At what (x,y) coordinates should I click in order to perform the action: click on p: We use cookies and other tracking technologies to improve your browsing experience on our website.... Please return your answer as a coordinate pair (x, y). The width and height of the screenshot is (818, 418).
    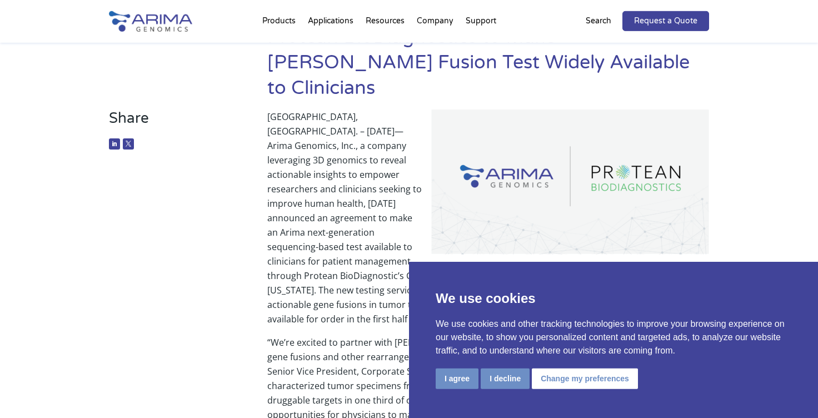
    Looking at the image, I should click on (613, 337).